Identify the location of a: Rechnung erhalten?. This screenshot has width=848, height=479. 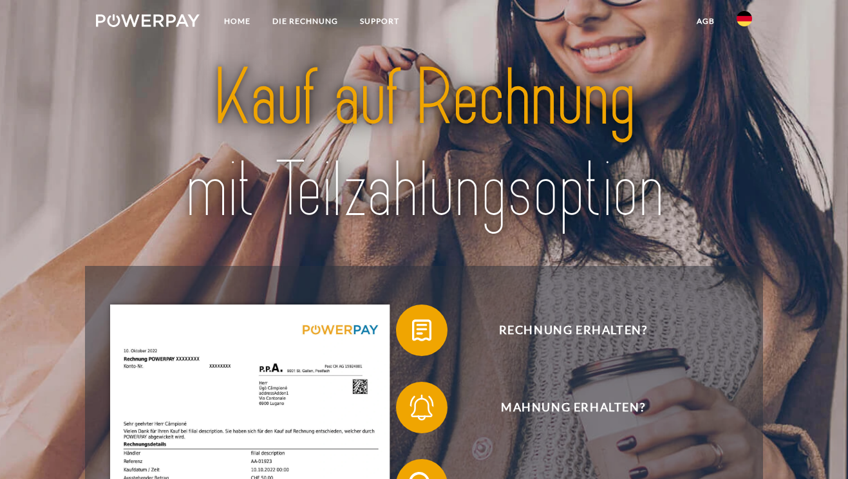
(563, 330).